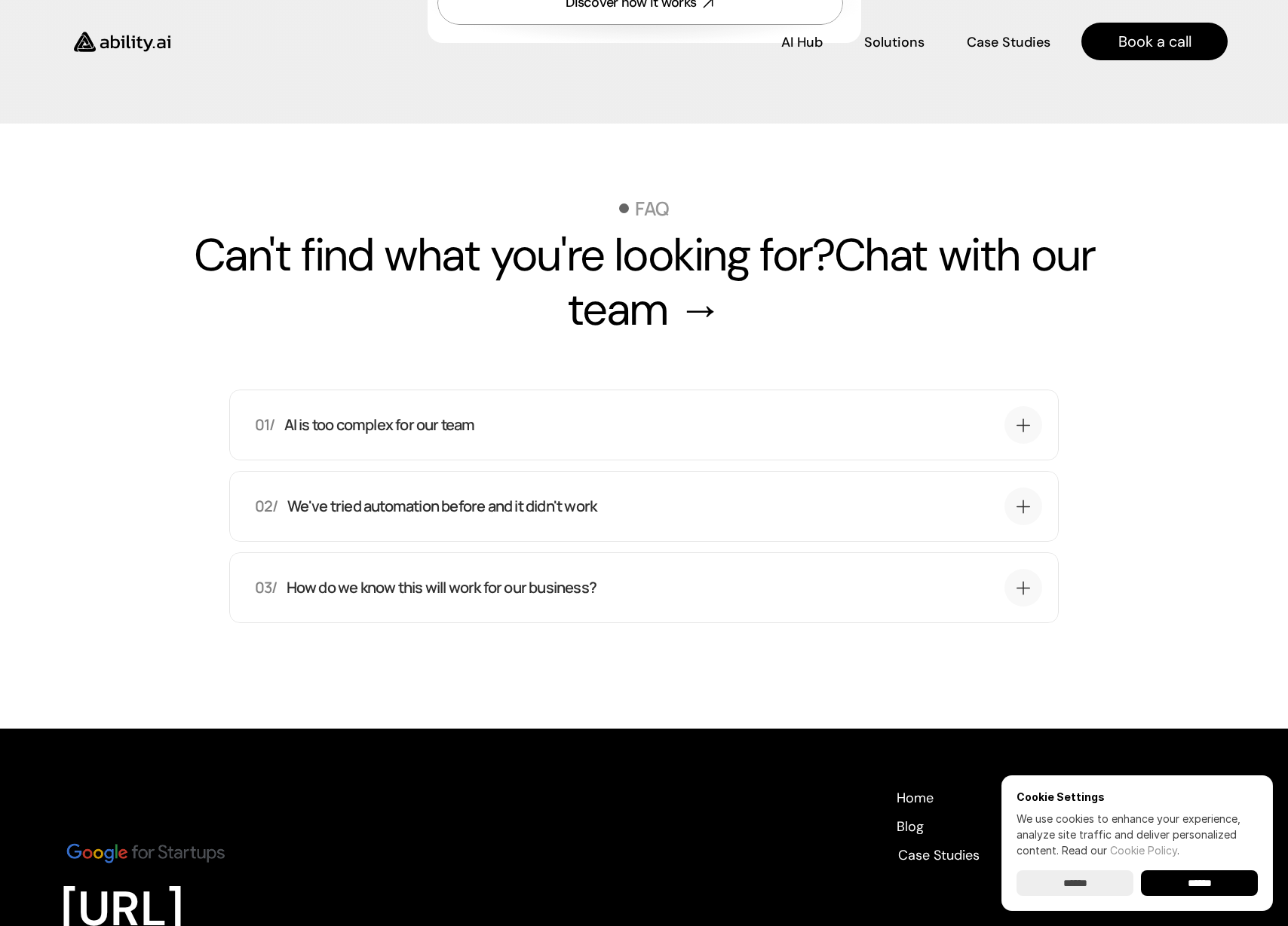 Image resolution: width=1288 pixels, height=926 pixels. Describe the element at coordinates (651, 208) in the screenshot. I see `p: FAQ` at that location.